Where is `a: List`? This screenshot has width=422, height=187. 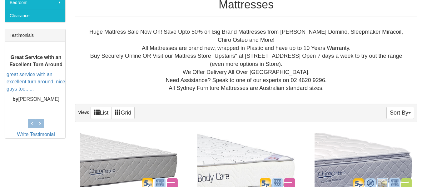
a: List is located at coordinates (101, 113).